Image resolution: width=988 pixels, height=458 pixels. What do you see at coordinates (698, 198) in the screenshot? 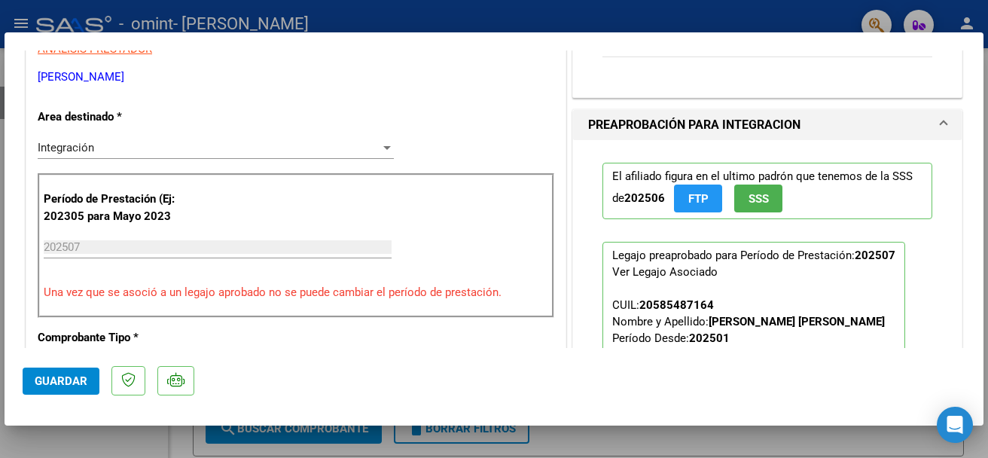
I see `button: FTP` at bounding box center [698, 198].